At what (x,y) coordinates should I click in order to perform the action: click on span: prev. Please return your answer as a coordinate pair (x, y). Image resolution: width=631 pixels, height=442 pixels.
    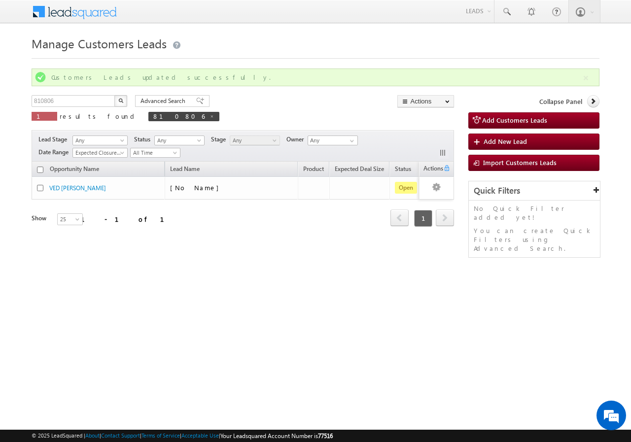
    Looking at the image, I should click on (399, 218).